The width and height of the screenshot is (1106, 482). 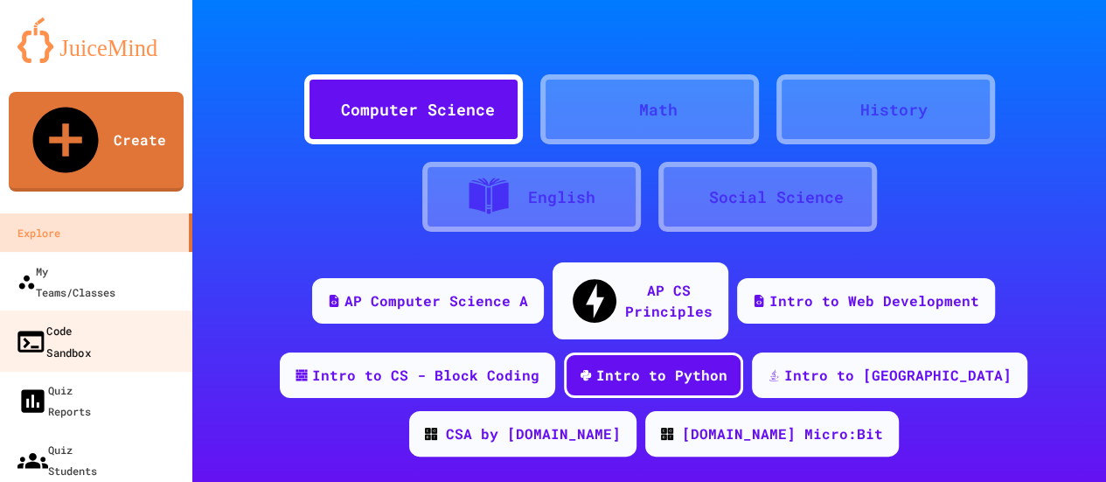 What do you see at coordinates (54, 401) in the screenshot?
I see `div: Quiz Reports` at bounding box center [54, 401].